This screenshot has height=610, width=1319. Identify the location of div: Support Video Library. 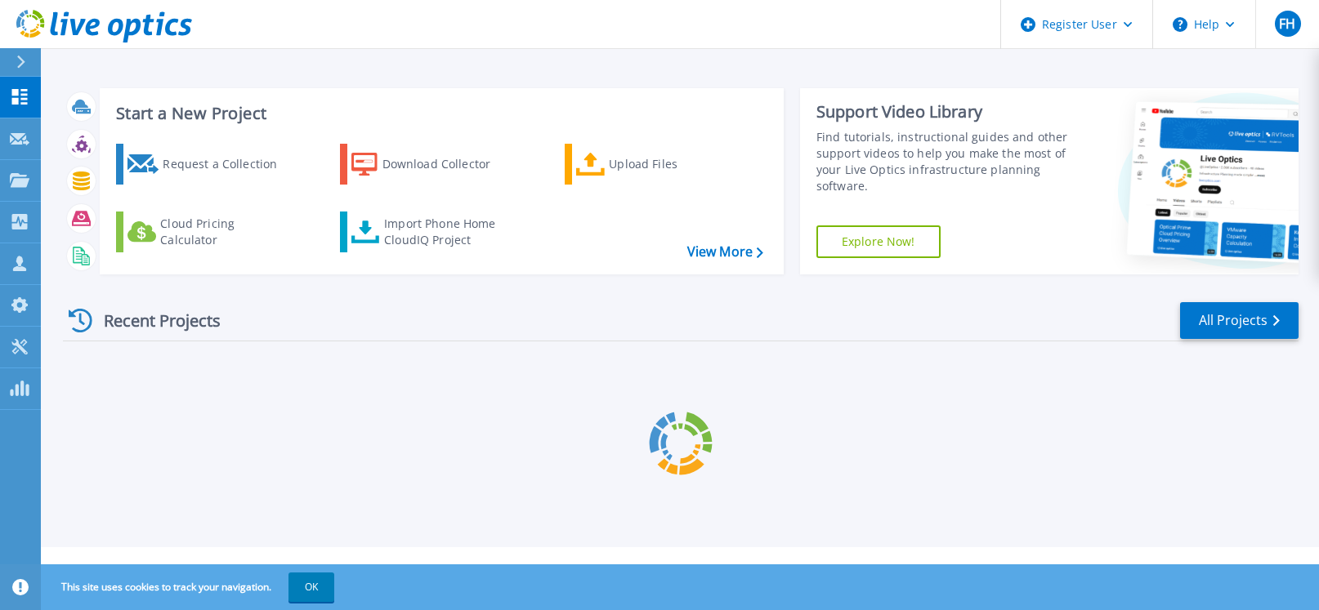
(942, 112).